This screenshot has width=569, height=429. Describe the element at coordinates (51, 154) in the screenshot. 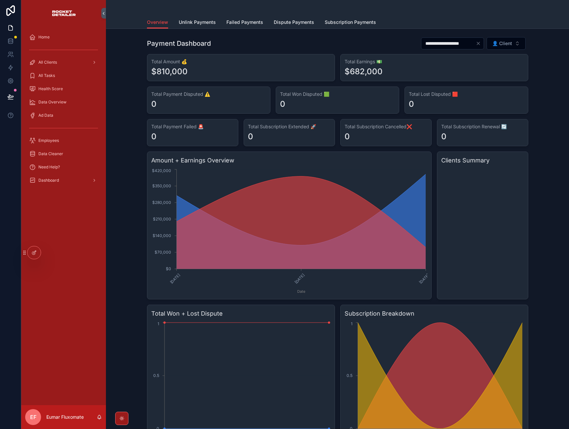

I see `span: Data Cleaner` at that location.